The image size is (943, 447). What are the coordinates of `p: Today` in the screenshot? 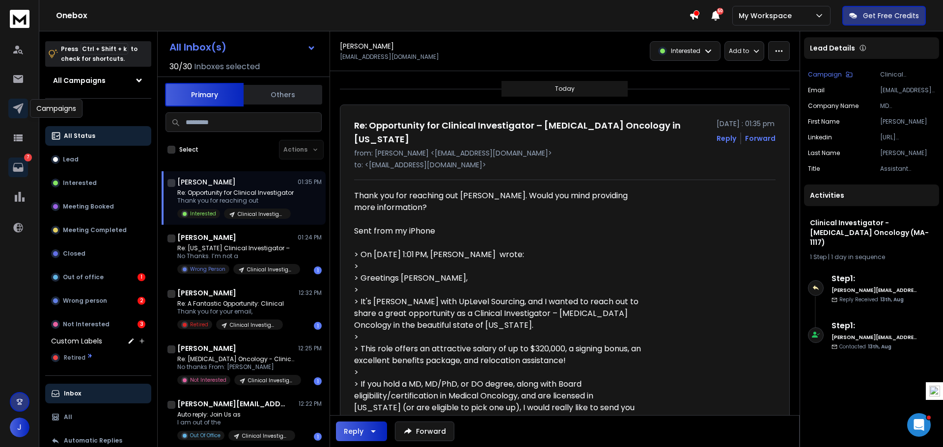 It's located at (565, 89).